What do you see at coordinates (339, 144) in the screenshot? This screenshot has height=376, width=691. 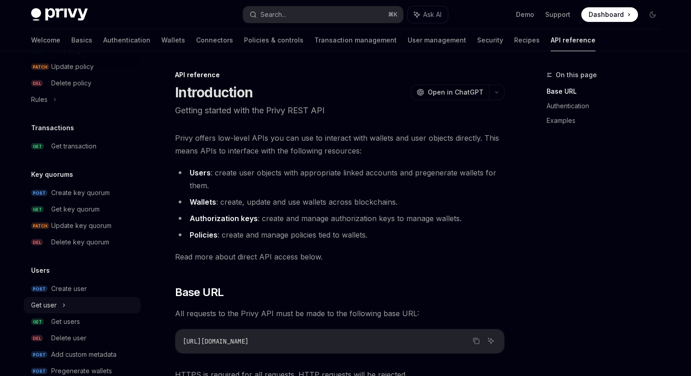 I see `span: Privy offers low-level APIs you can use to interact with wallets and user objects directly. This ...` at bounding box center [339, 144].